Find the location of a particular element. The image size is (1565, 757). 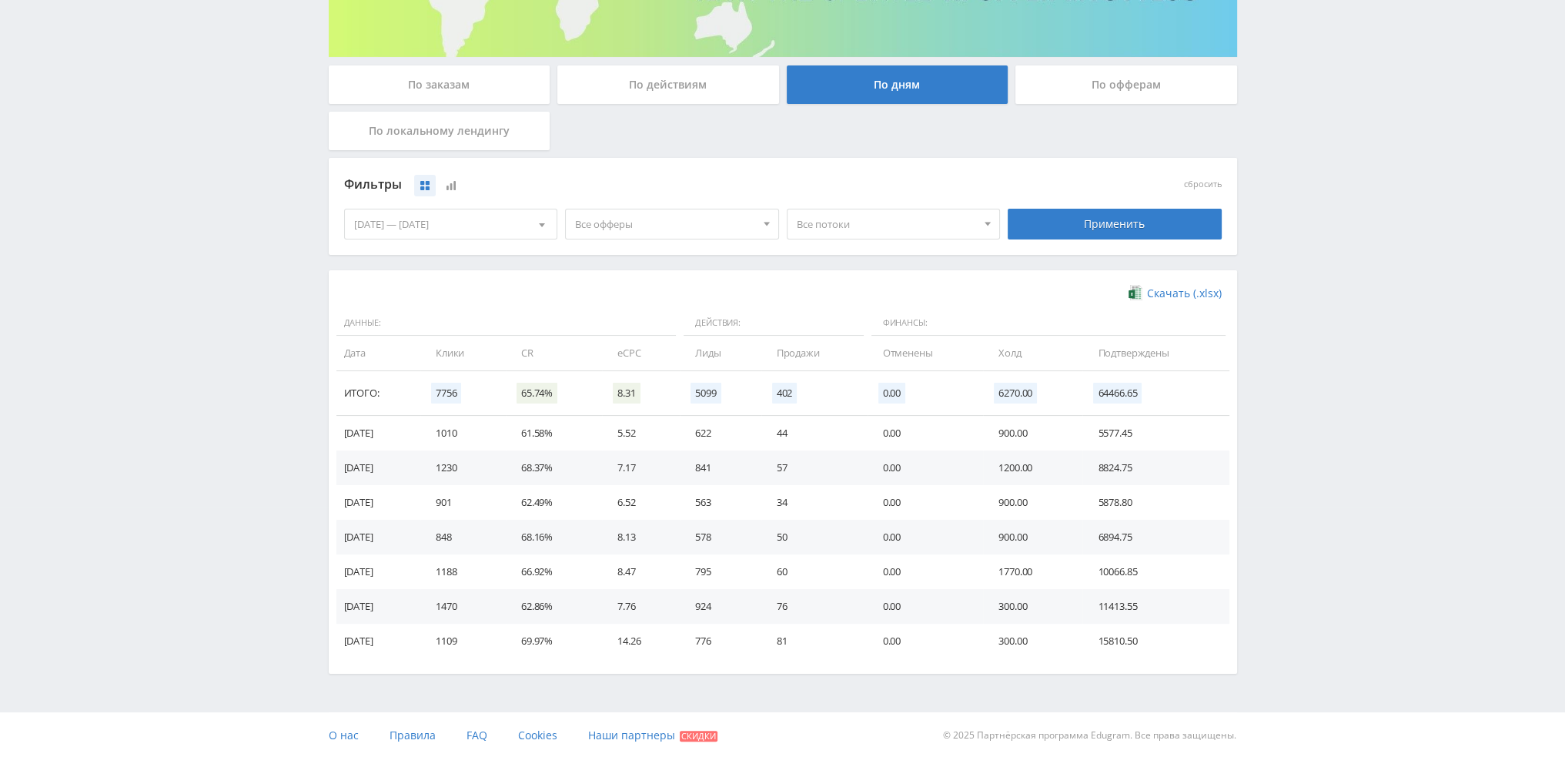

td: 11413.55 is located at coordinates (1155, 606).